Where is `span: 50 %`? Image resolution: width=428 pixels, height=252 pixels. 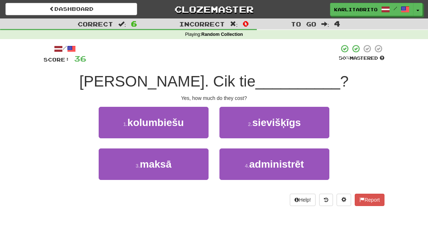
span: 50 % is located at coordinates (344, 58).